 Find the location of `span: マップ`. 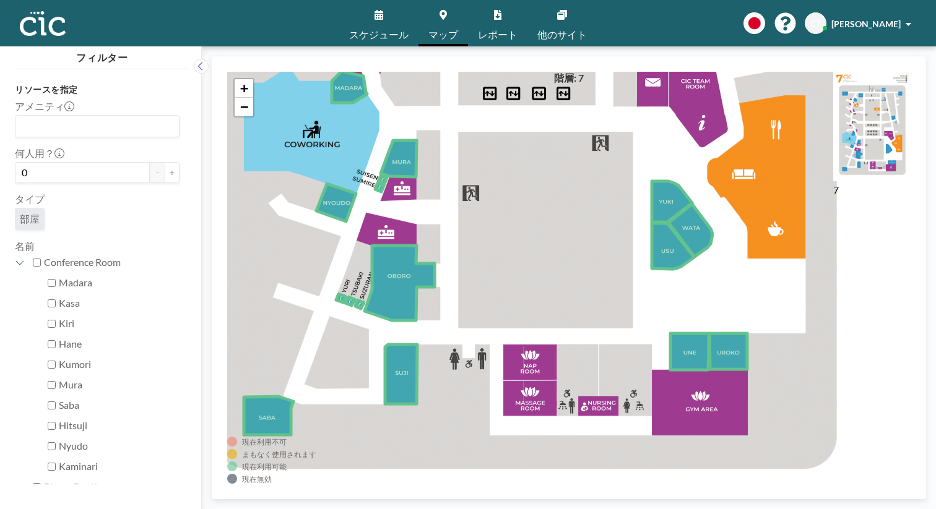

span: マップ is located at coordinates (443, 35).